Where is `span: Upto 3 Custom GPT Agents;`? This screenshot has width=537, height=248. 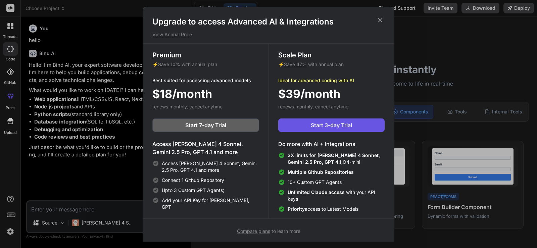
span: Upto 3 Custom GPT Agents; is located at coordinates (193, 190).